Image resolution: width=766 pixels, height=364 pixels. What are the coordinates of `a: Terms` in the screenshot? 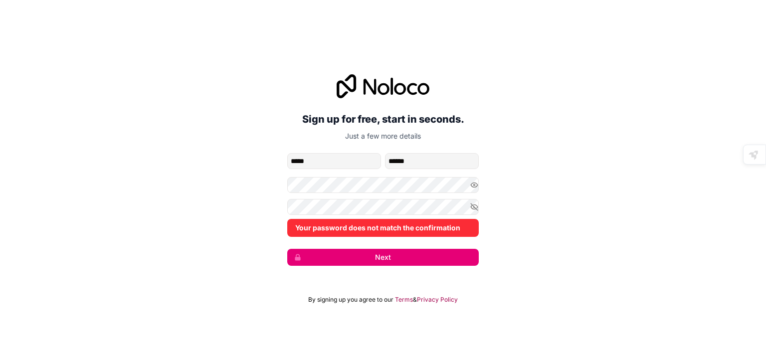 It's located at (404, 300).